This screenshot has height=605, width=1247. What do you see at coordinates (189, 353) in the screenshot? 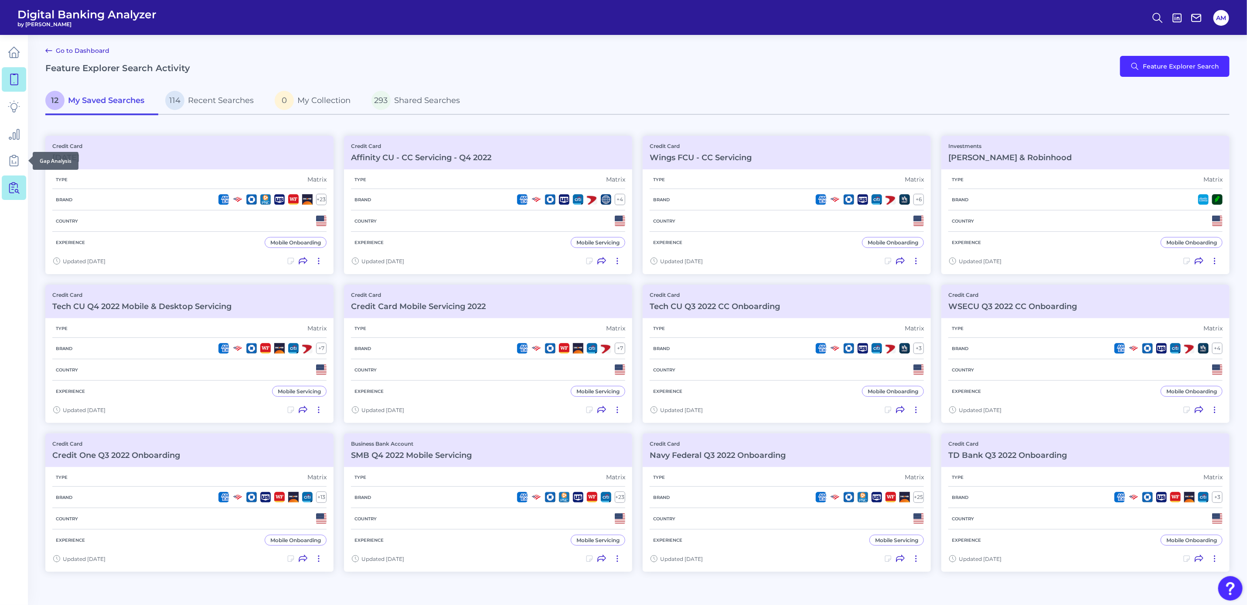
I see `a: Credit CardTech CU Q4 2022 Mobile & Desktop ServicingTypeMatrixBrand+7CountryExperienceMobile Ser...` at bounding box center [189, 353].